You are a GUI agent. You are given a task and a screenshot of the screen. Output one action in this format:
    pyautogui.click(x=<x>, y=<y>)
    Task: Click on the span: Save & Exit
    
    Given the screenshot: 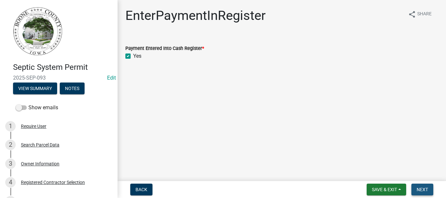 What is the action you would take?
    pyautogui.click(x=385, y=190)
    